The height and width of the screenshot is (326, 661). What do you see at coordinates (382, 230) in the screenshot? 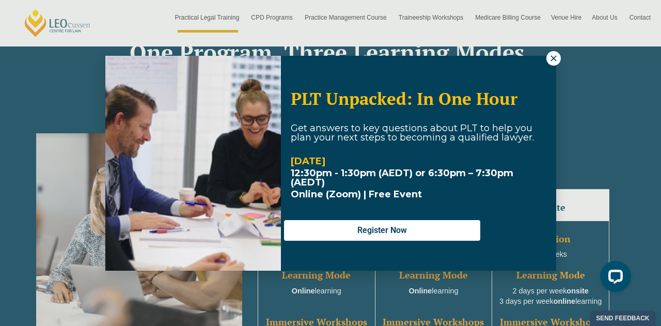
I see `button: Register Now` at bounding box center [382, 230].